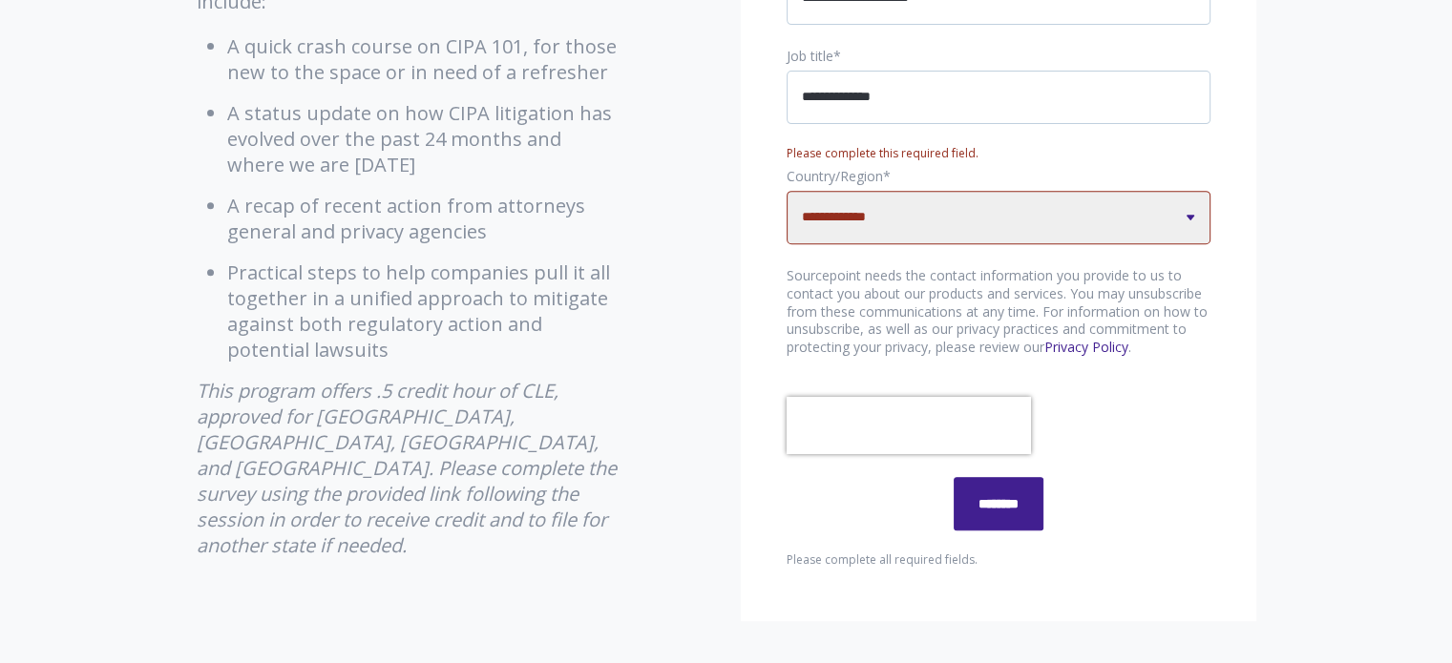 The height and width of the screenshot is (663, 1452). Describe the element at coordinates (424, 219) in the screenshot. I see `li: A recap of recent action from attorneys general and privacy agencies` at that location.